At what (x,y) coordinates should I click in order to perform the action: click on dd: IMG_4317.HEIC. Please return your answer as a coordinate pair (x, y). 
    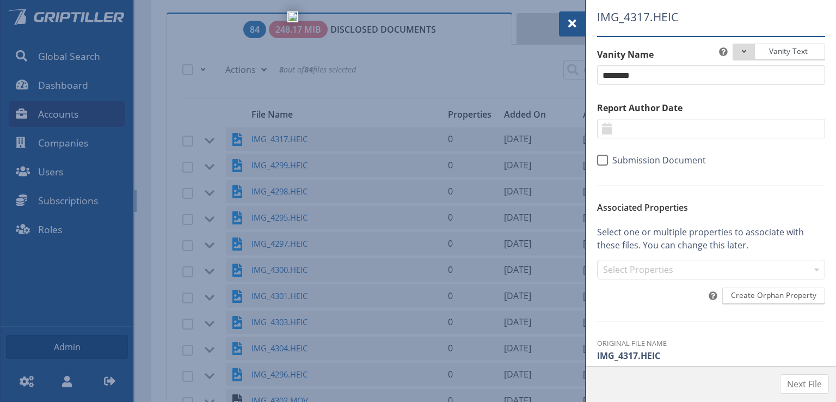
    Looking at the image, I should click on (711, 355).